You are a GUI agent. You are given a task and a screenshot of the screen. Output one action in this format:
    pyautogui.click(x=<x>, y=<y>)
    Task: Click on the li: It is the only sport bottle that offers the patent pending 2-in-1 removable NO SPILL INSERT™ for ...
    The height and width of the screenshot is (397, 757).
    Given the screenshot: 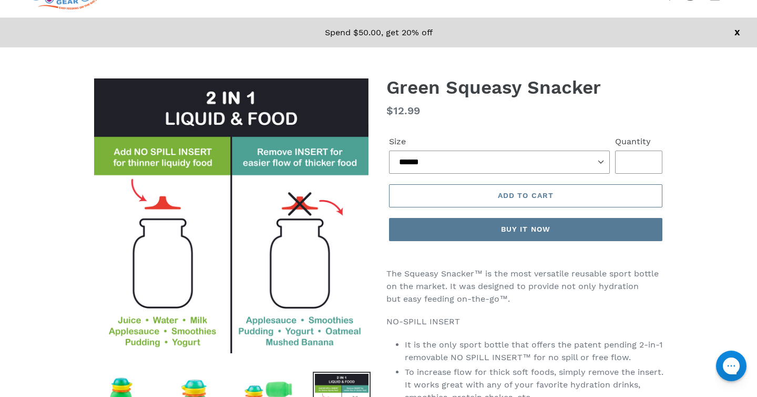 What is the action you would take?
    pyautogui.click(x=535, y=351)
    